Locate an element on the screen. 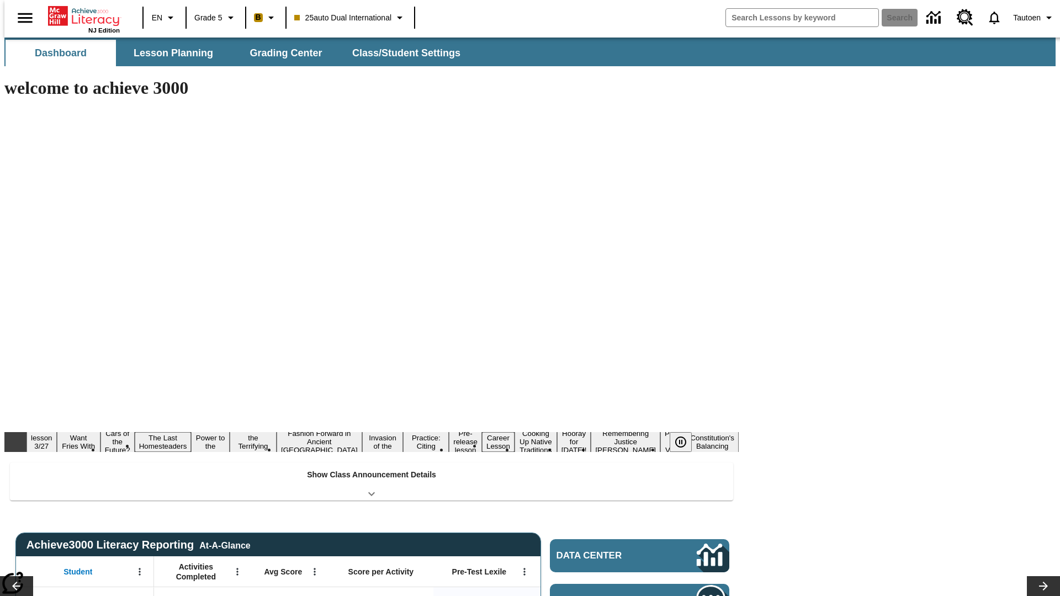  span: EN is located at coordinates (157, 18).